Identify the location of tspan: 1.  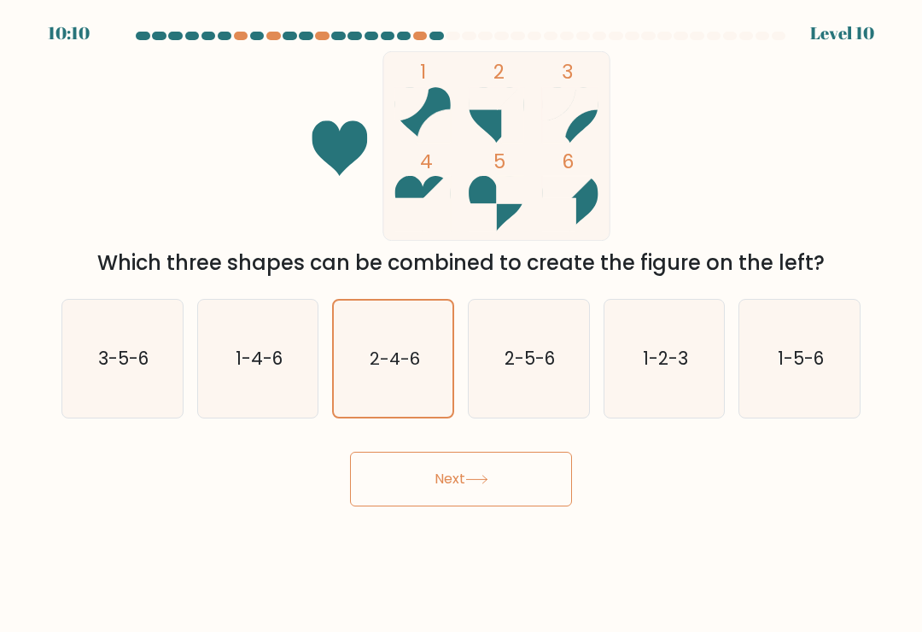
(423, 72).